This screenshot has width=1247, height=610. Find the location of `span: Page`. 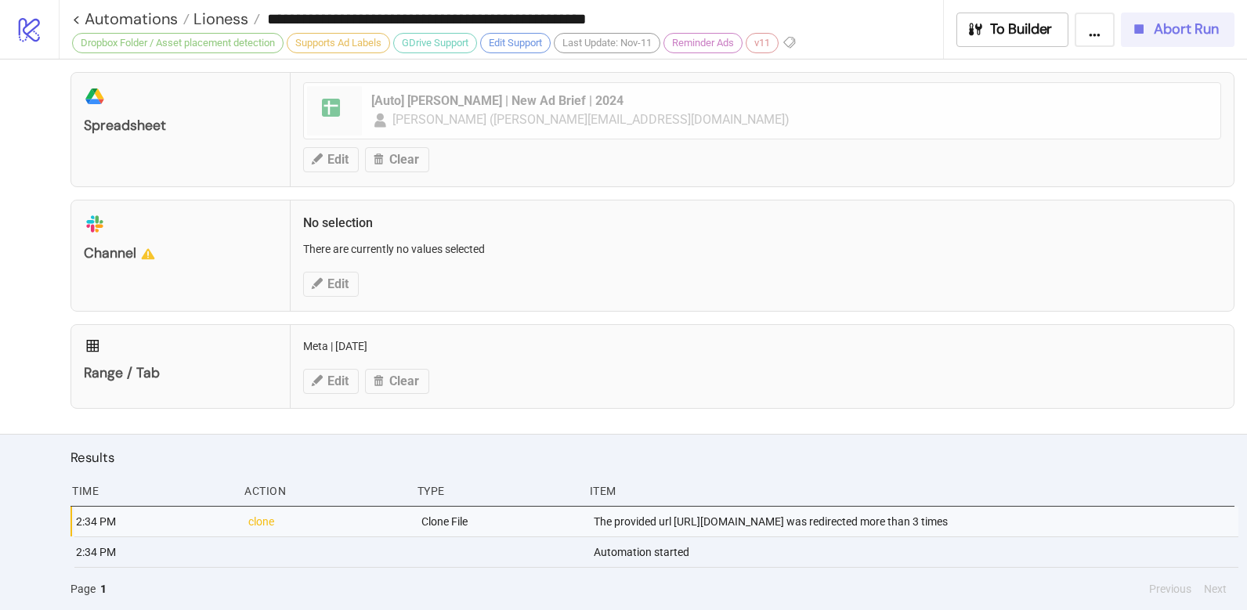

span: Page is located at coordinates (83, 589).